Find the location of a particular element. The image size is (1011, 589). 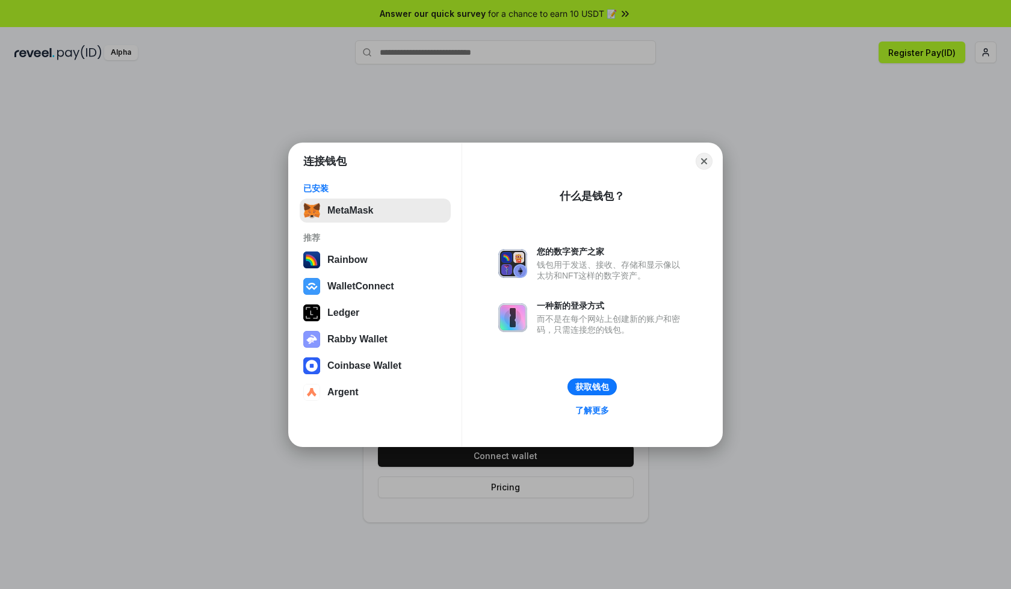

img: svg+xml,%3Csvg%20fill%3D%22none%22%20height%3D%2233%22%20viewBox%3D%220%200%2035%2033%22%20width%... is located at coordinates (312, 211).